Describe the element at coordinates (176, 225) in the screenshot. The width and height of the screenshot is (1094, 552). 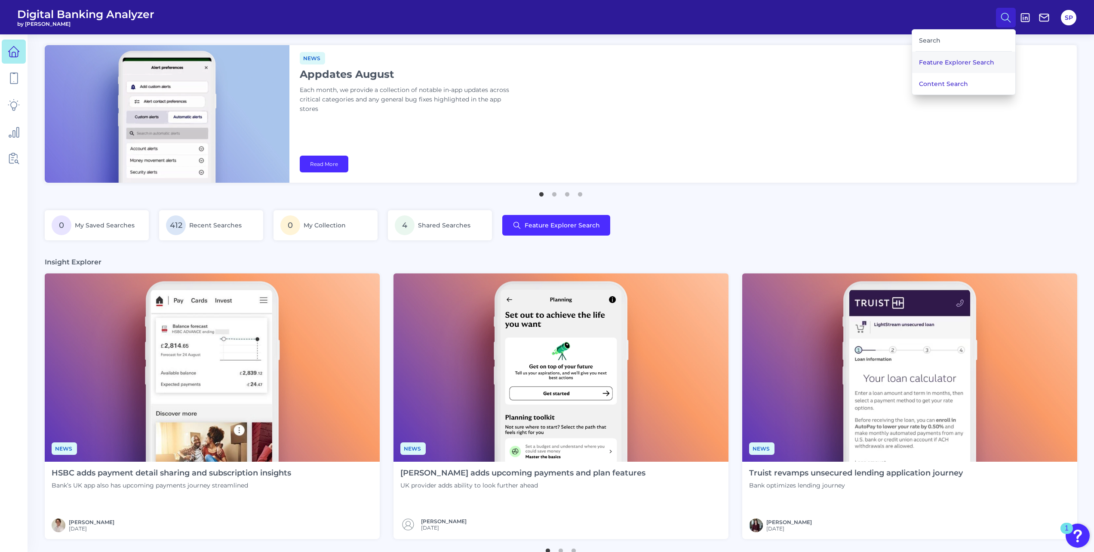
I see `span: 412` at that location.